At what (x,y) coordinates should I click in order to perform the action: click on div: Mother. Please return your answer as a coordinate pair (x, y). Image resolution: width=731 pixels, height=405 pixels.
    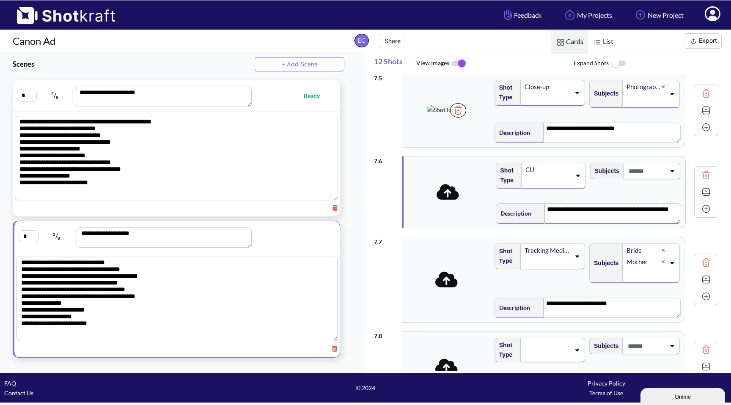
    Looking at the image, I should click on (643, 262).